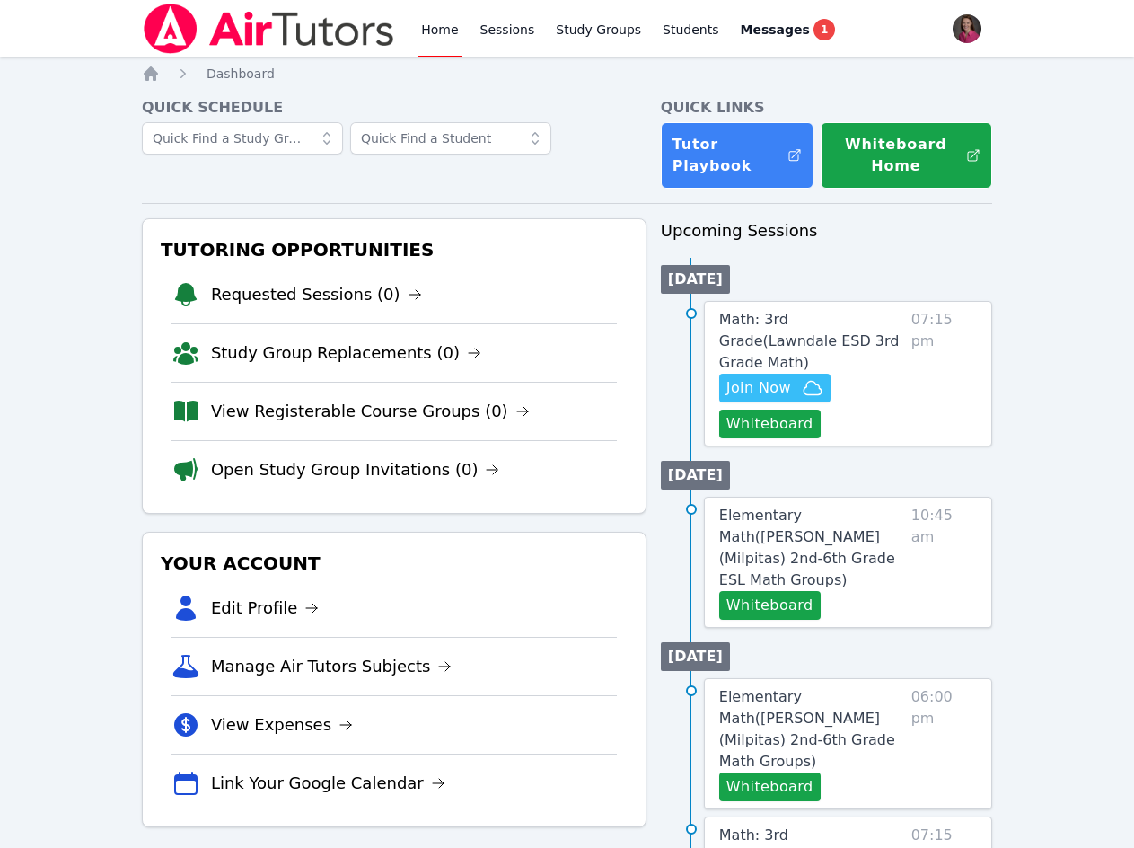 The height and width of the screenshot is (848, 1134). What do you see at coordinates (906, 155) in the screenshot?
I see `button: Whiteboard Home` at bounding box center [906, 155].